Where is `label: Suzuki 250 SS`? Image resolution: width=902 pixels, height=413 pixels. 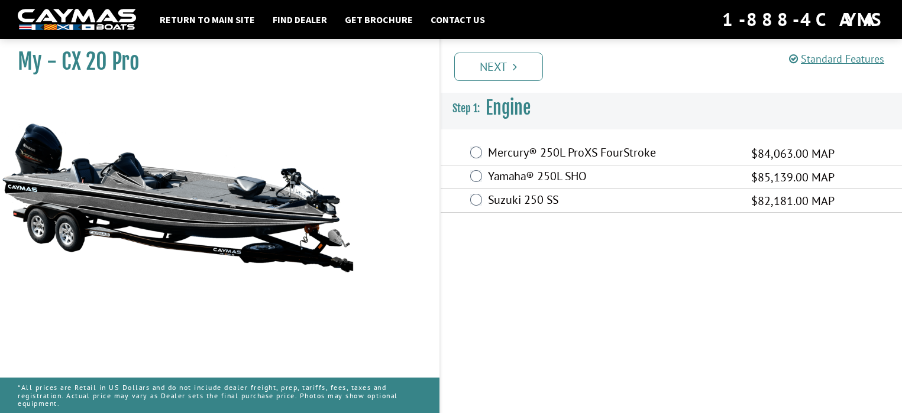
label: Suzuki 250 SS is located at coordinates (612, 201).